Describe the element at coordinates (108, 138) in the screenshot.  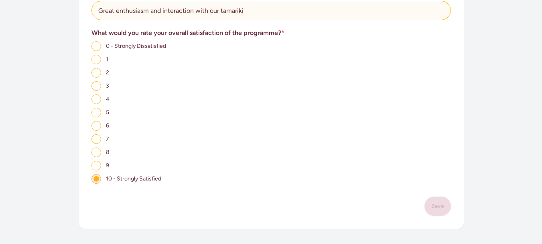
I see `span: 7` at that location.